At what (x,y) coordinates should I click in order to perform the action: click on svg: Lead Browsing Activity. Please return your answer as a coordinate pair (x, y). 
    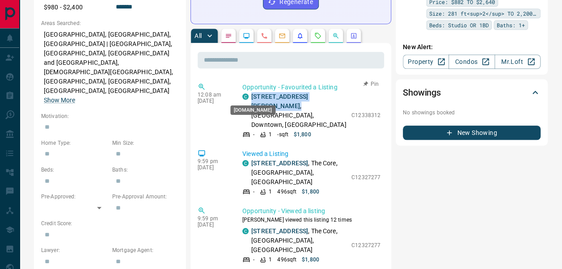
    Looking at the image, I should click on (246, 36).